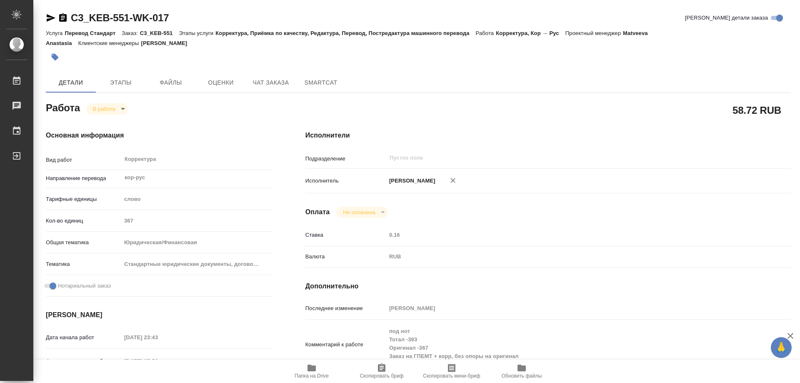  What do you see at coordinates (93, 33) in the screenshot?
I see `p: Перевод Стандарт` at bounding box center [93, 33].